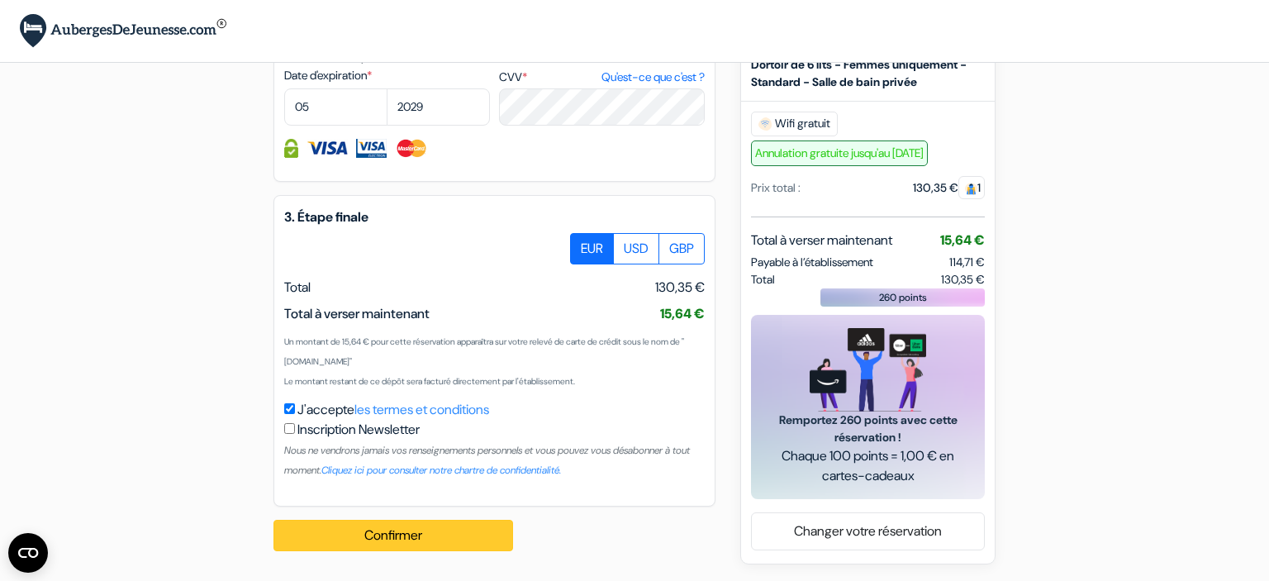  What do you see at coordinates (636, 249) in the screenshot?
I see `label: USD` at bounding box center [636, 249].